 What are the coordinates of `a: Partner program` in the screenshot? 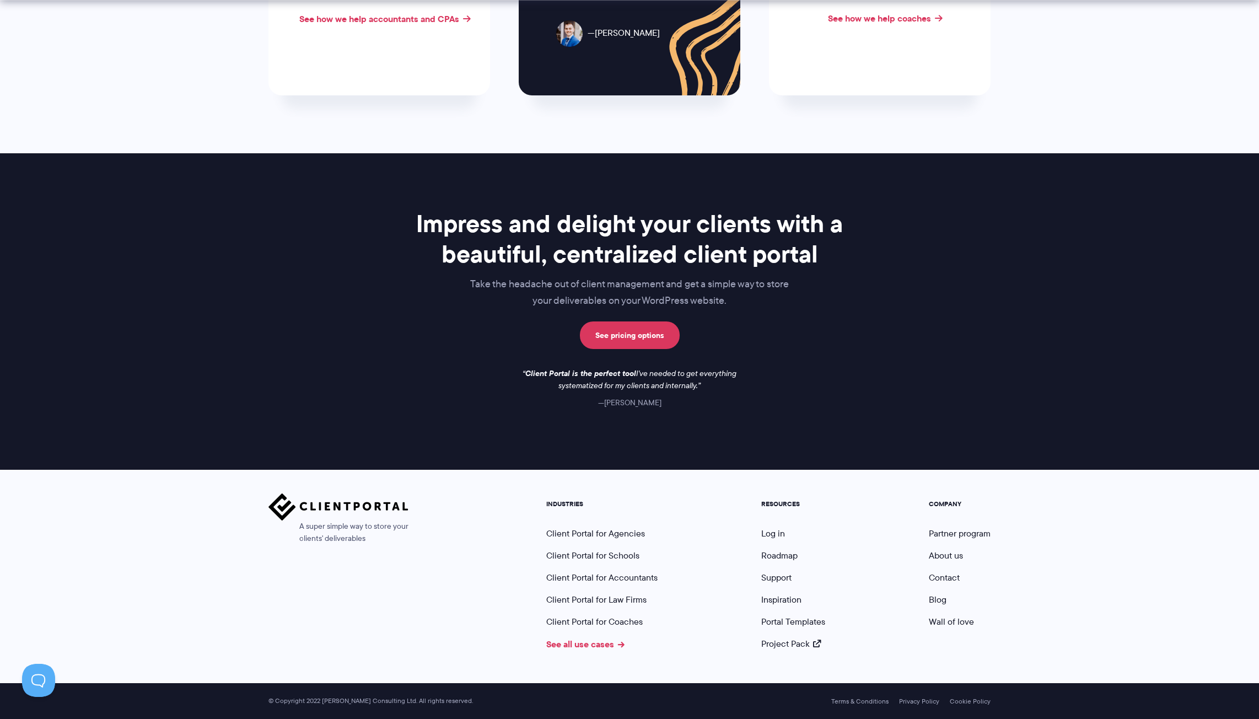 It's located at (960, 533).